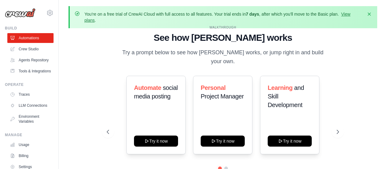  What do you see at coordinates (30, 49) in the screenshot?
I see `a: Crew Studio` at bounding box center [30, 49].